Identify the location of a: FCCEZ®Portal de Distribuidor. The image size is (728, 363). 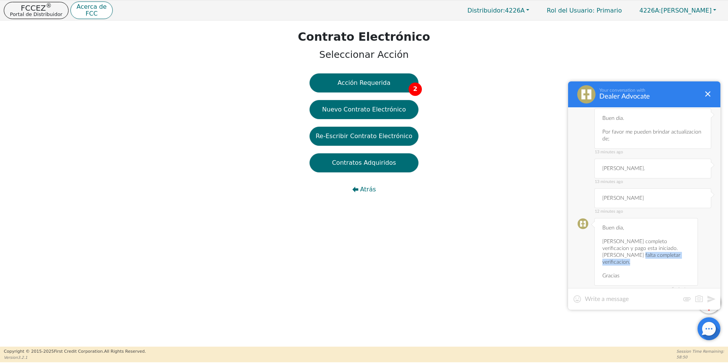
(36, 10).